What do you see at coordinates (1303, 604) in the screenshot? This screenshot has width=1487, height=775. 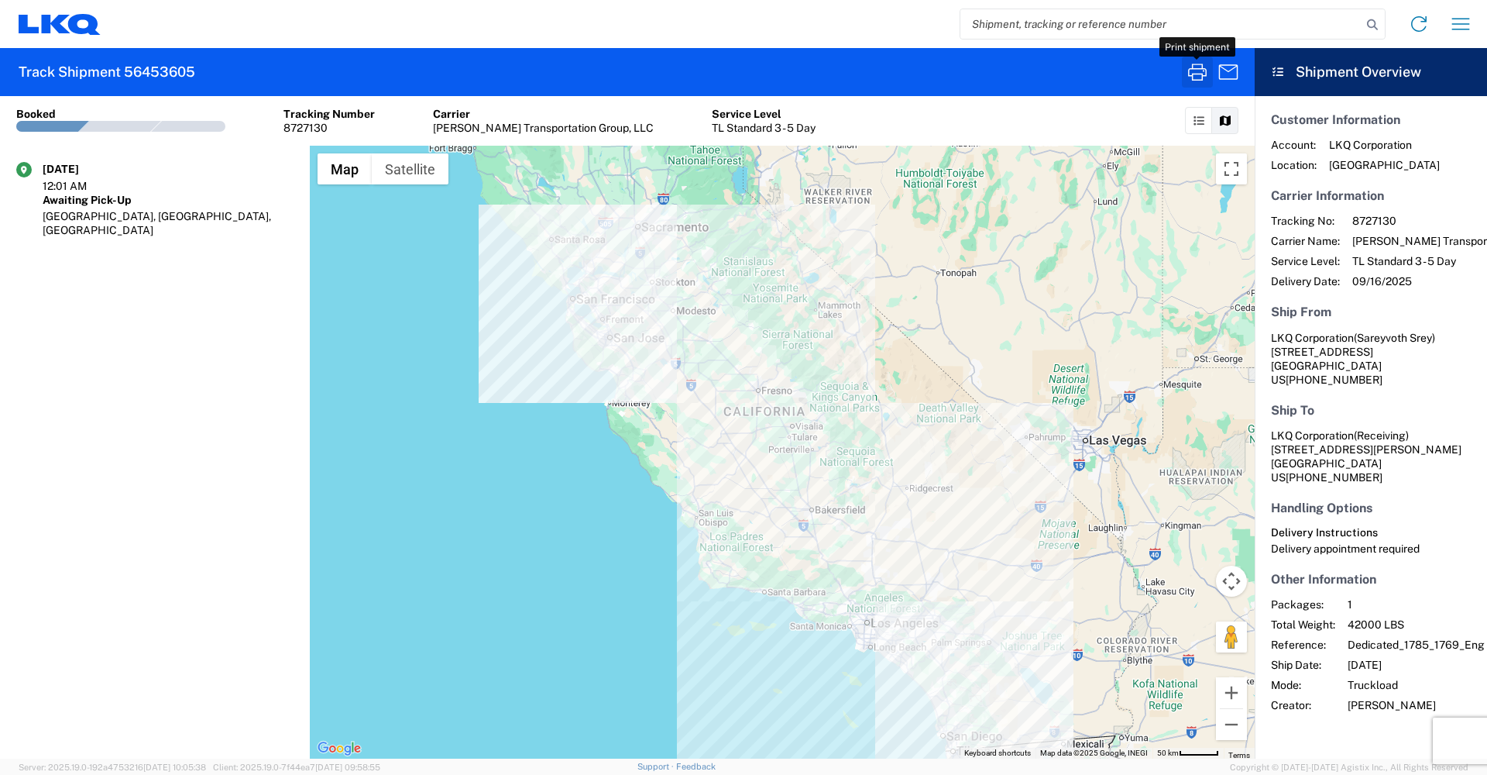 I see `span: Packages:` at bounding box center [1303, 604].